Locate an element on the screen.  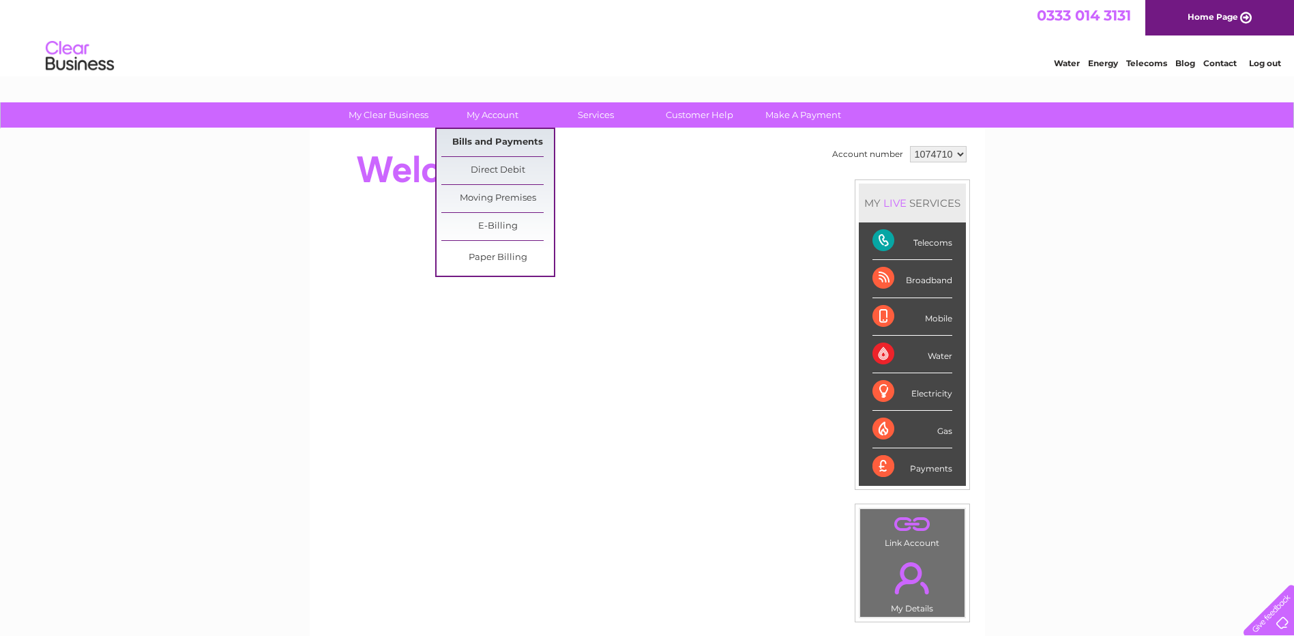
a: Water is located at coordinates (1067, 63).